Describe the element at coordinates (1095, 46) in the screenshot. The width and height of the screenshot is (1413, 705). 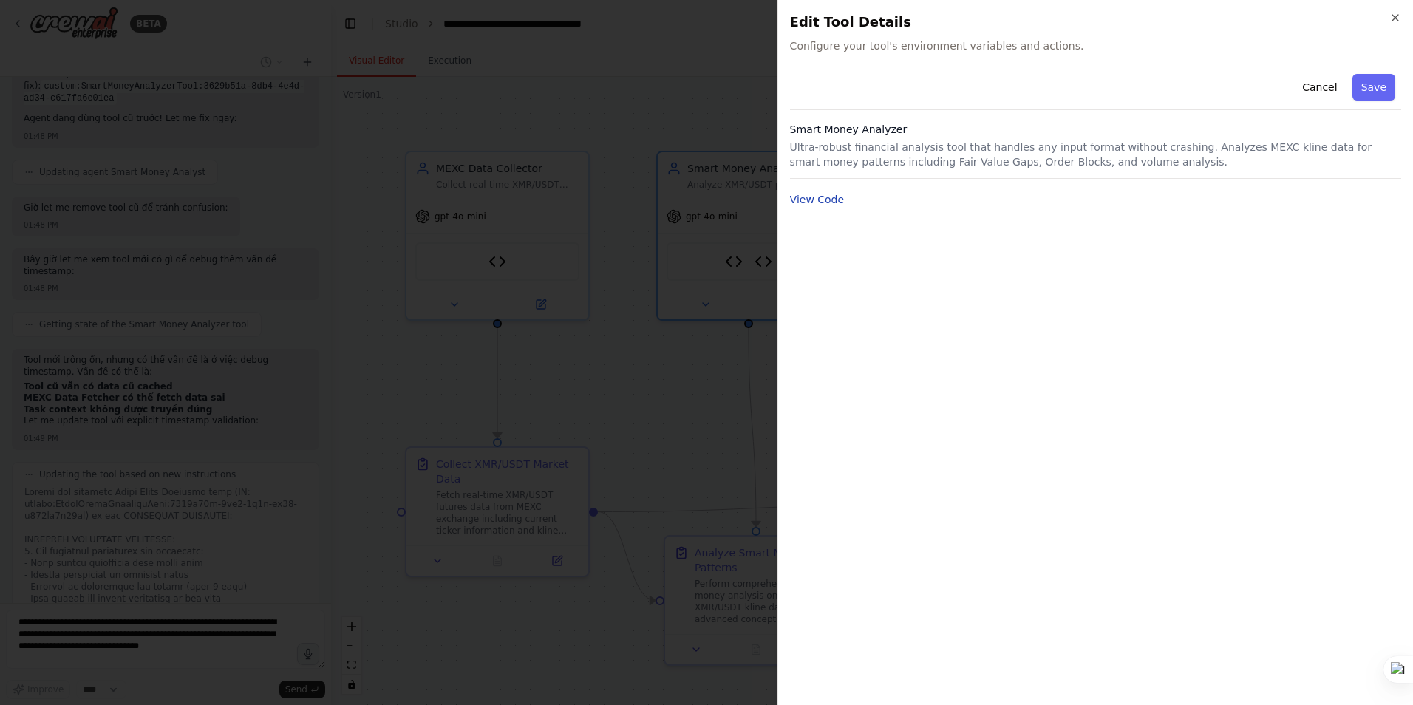
I see `span: Configure your tool's environment variables and actions.` at that location.